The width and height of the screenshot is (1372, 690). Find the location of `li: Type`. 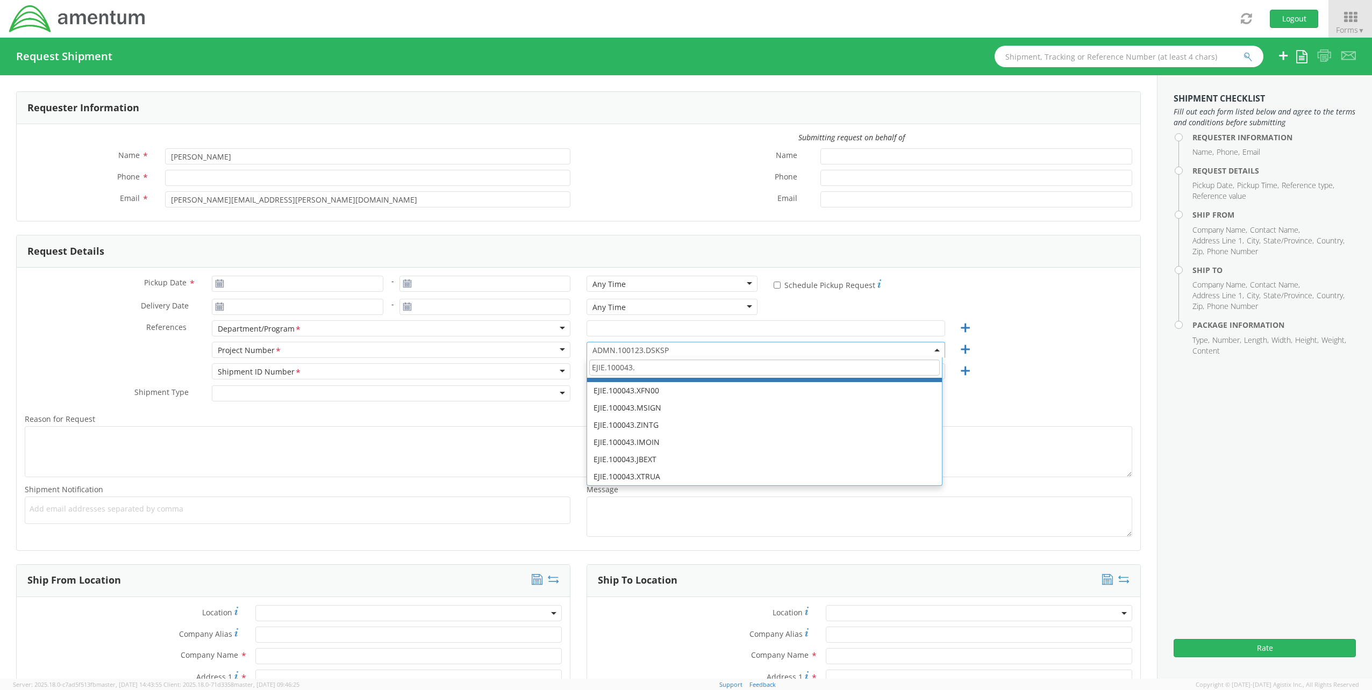

li: Type is located at coordinates (1201, 340).